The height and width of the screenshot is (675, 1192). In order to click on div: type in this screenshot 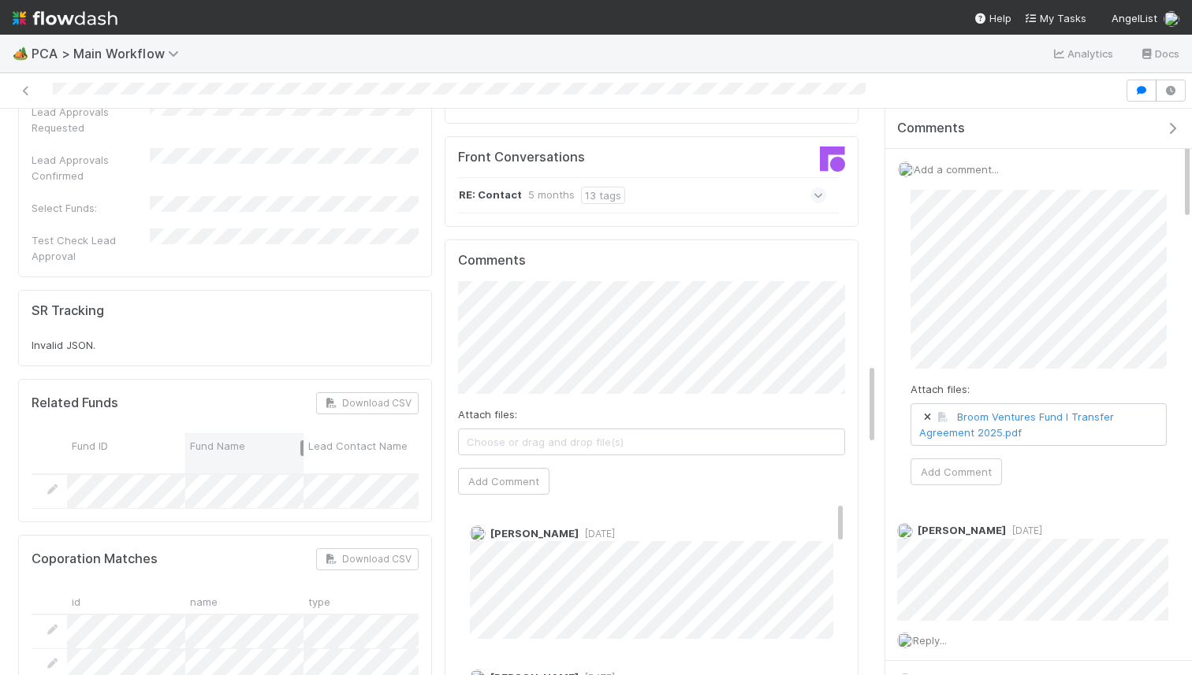, I will do `click(363, 601)`.